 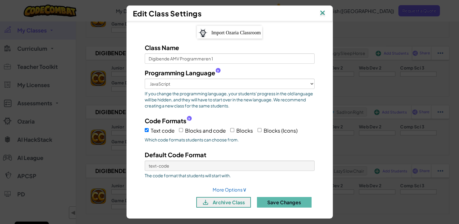 What do you see at coordinates (323, 13) in the screenshot?
I see `img: IconClose.svg` at bounding box center [323, 13].